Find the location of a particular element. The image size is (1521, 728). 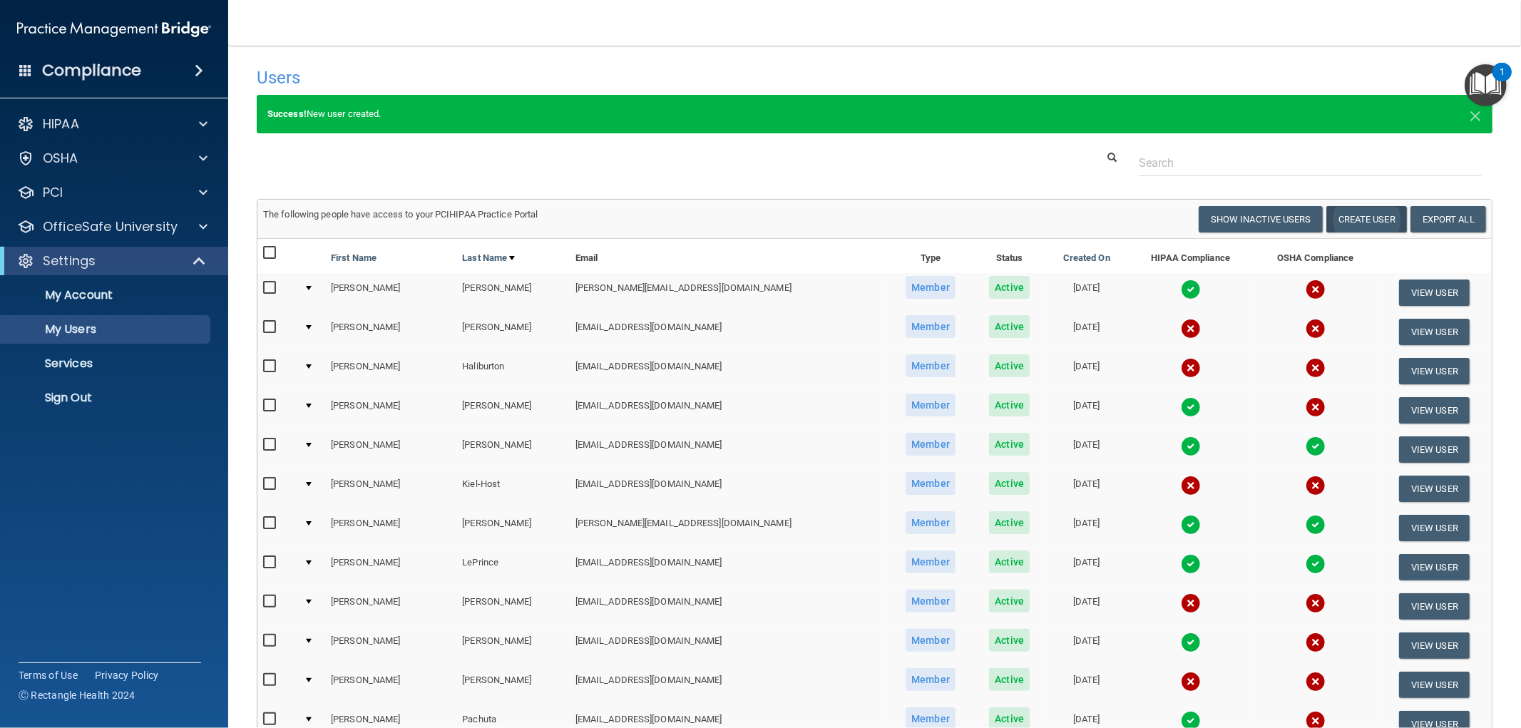

strong: Success! is located at coordinates (287, 113).